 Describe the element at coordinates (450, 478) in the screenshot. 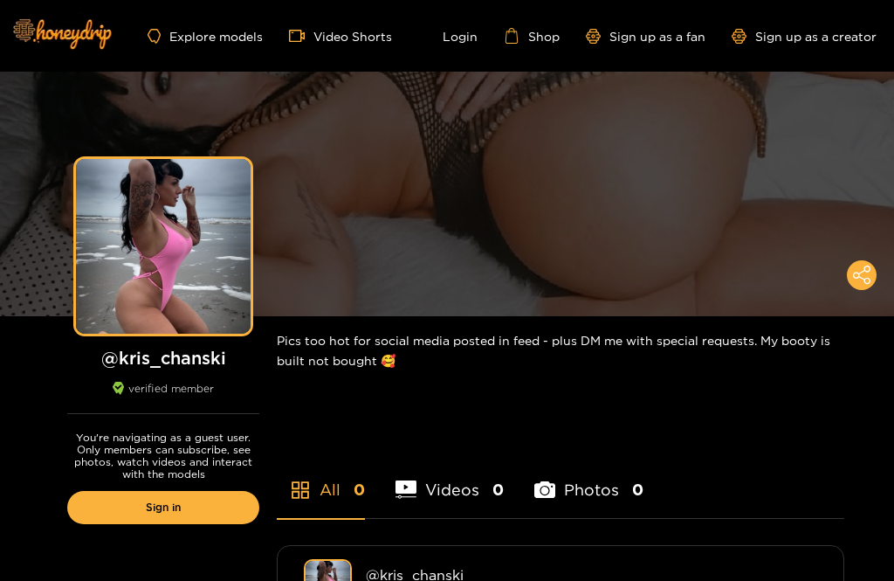

I see `li: Videos` at that location.